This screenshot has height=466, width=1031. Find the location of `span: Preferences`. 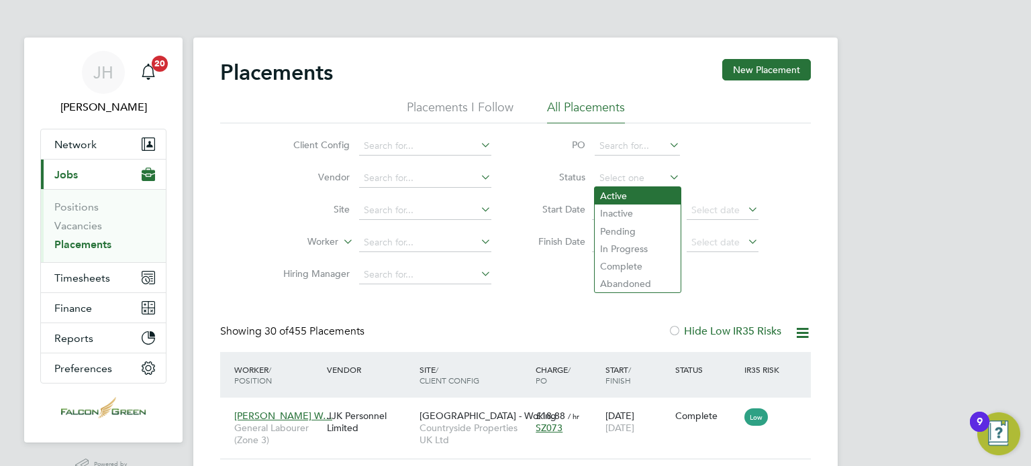

span: Preferences is located at coordinates (83, 368).